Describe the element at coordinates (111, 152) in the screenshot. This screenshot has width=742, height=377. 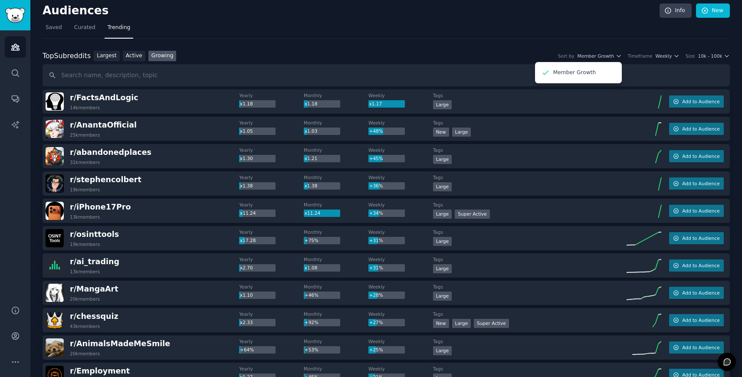
I see `span: r/ abandonedplaces` at that location.